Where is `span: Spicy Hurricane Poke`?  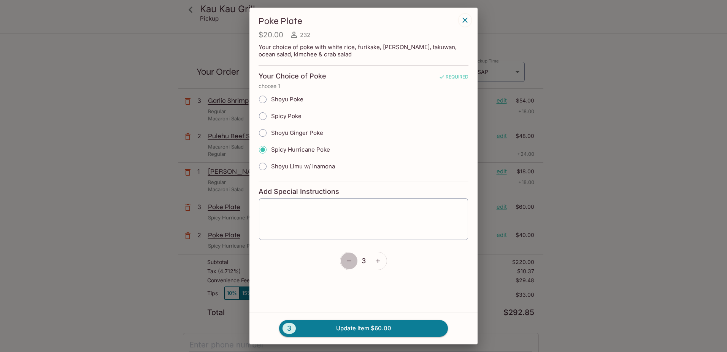 span: Spicy Hurricane Poke is located at coordinates (301, 149).